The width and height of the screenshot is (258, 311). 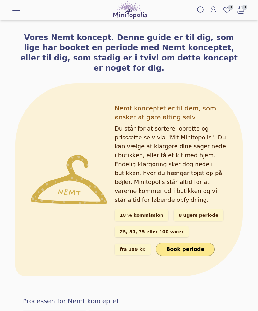 I want to click on h1: Nemt konceptet, so click(x=129, y=12).